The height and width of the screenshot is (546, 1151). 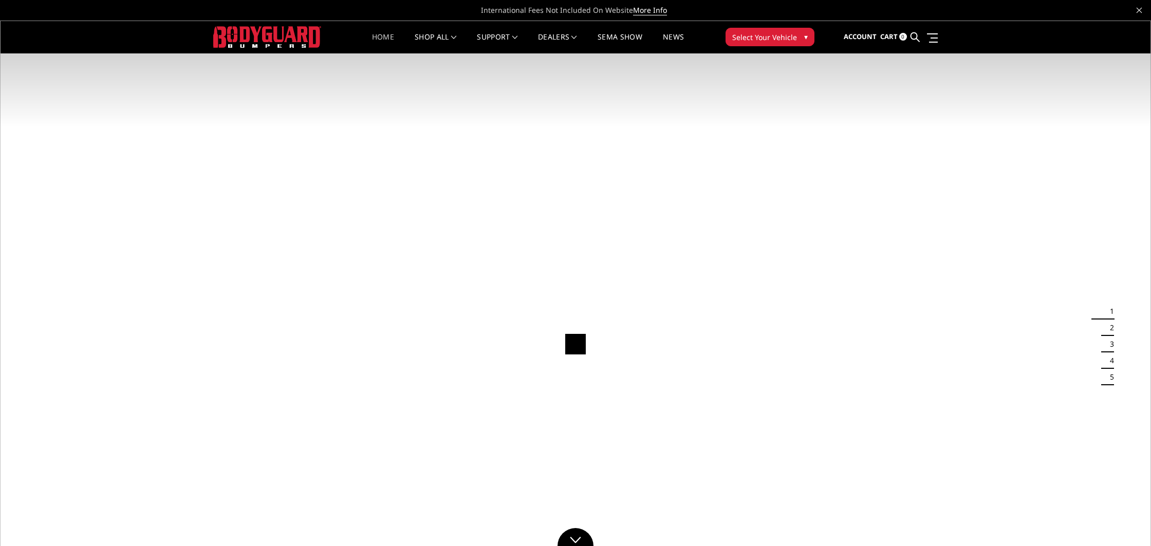 I want to click on button: Select Your Vehicle, so click(x=770, y=37).